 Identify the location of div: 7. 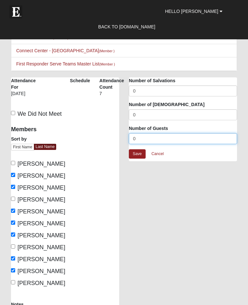
(109, 96).